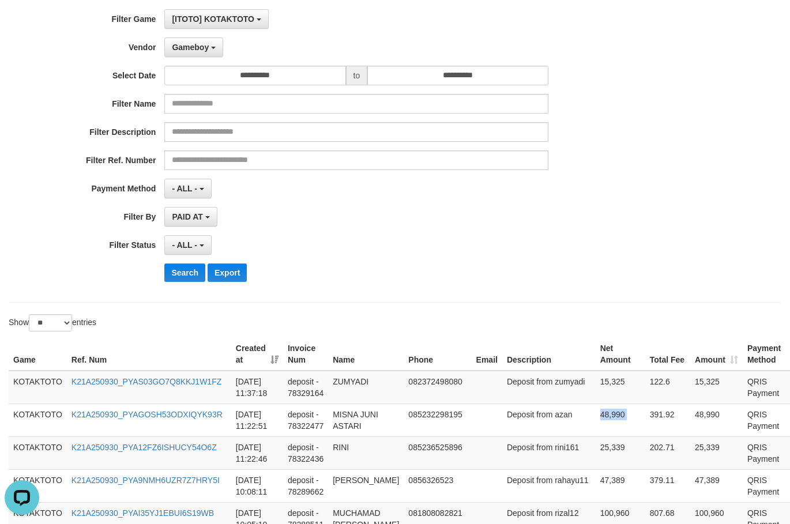  I want to click on span: to, so click(357, 76).